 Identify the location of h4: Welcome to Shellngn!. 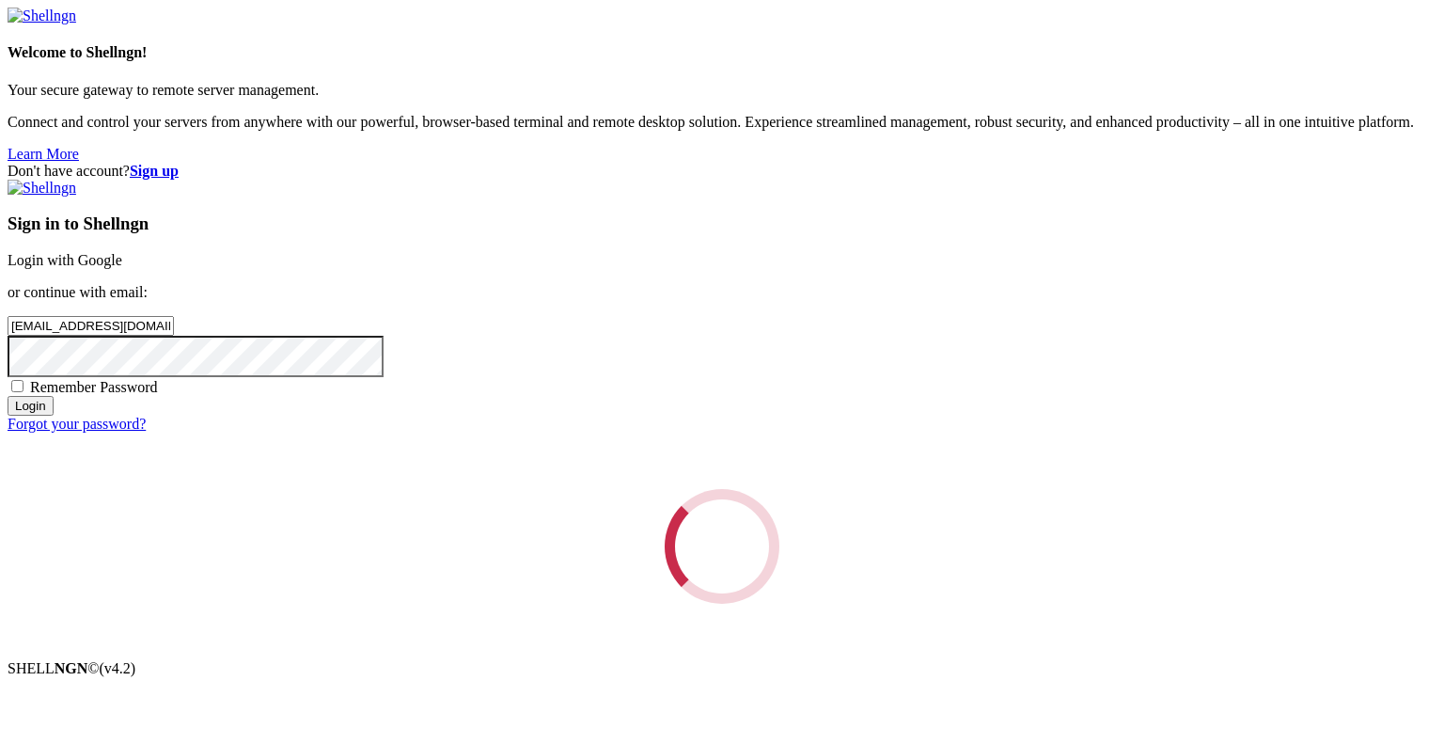
(722, 53).